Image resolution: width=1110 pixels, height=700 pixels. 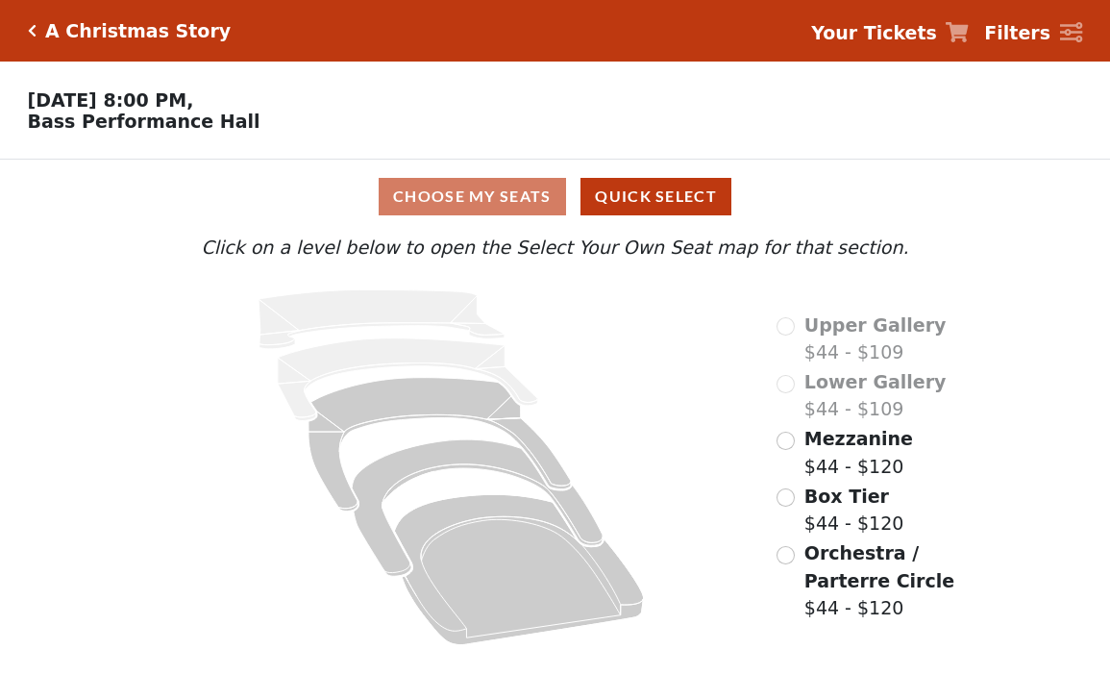 I want to click on strong: Your Tickets, so click(x=873, y=33).